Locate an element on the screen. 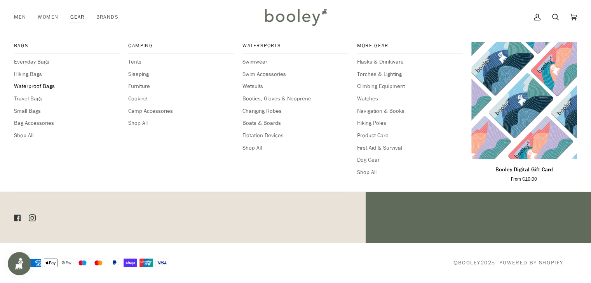 The width and height of the screenshot is (591, 283). span: Wetsuits is located at coordinates (295, 87).